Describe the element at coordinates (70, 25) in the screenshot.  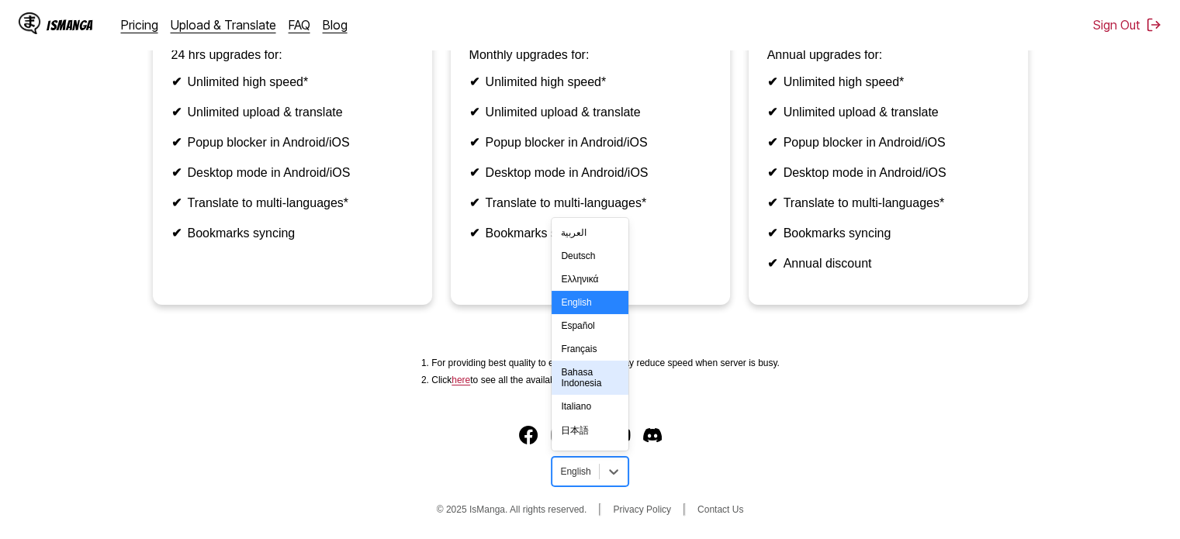
I see `a: IsManga LogoIsManga` at that location.